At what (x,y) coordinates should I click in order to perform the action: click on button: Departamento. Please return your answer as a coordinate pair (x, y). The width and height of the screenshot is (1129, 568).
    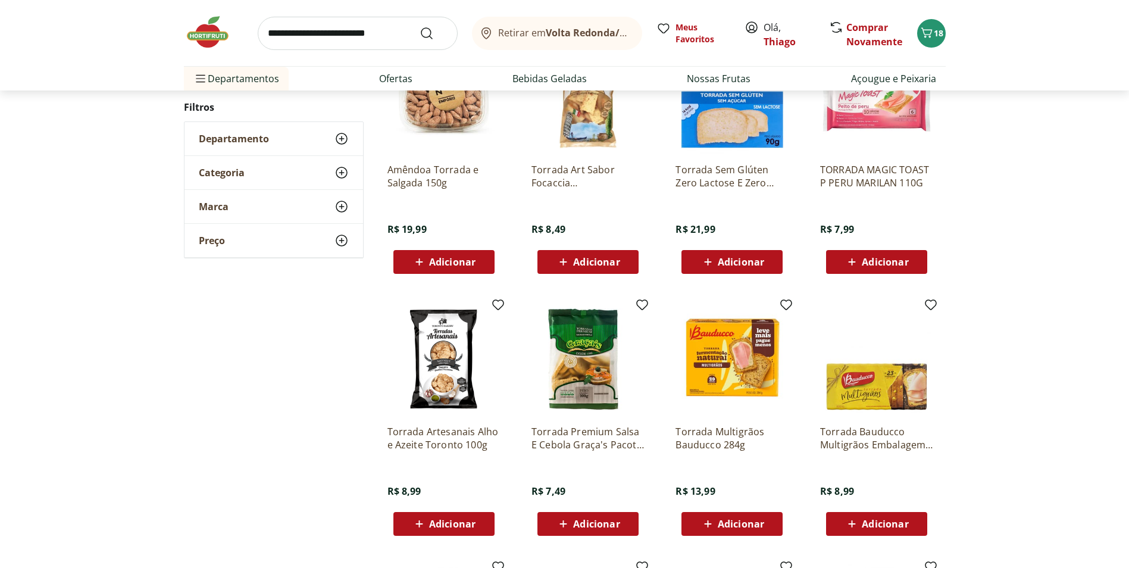
    Looking at the image, I should click on (274, 139).